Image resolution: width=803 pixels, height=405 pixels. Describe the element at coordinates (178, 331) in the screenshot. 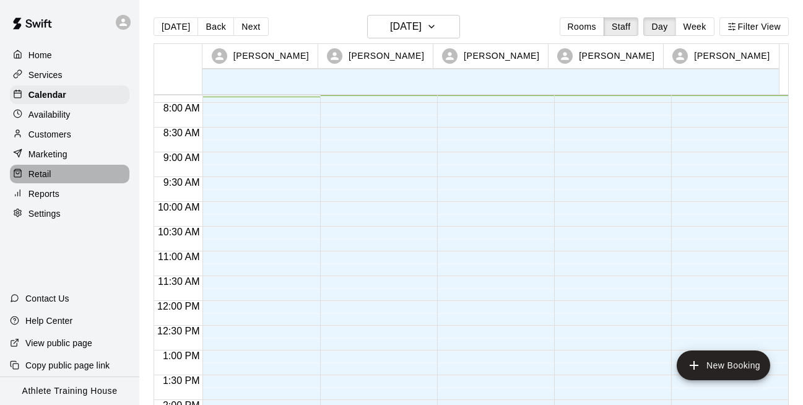

I see `span: 12:30 PM` at that location.